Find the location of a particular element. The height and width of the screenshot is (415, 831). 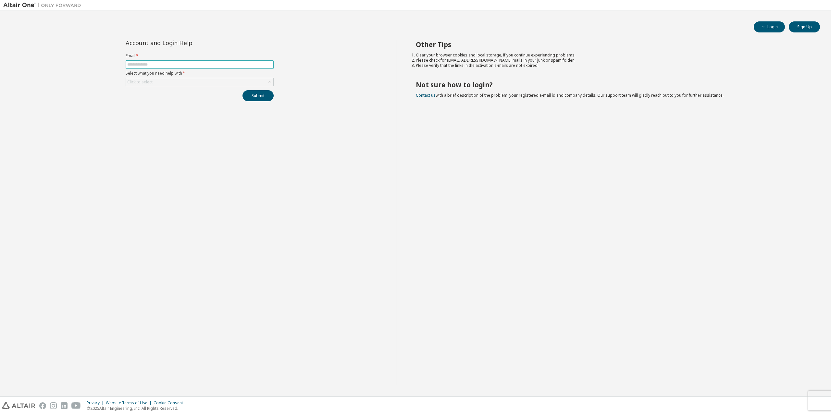

button: Sign Up is located at coordinates (805, 27).